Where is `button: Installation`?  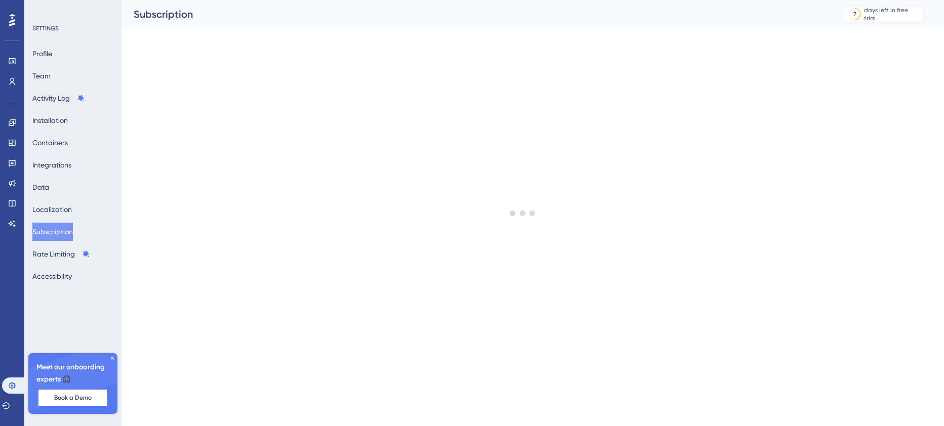
button: Installation is located at coordinates (50, 120).